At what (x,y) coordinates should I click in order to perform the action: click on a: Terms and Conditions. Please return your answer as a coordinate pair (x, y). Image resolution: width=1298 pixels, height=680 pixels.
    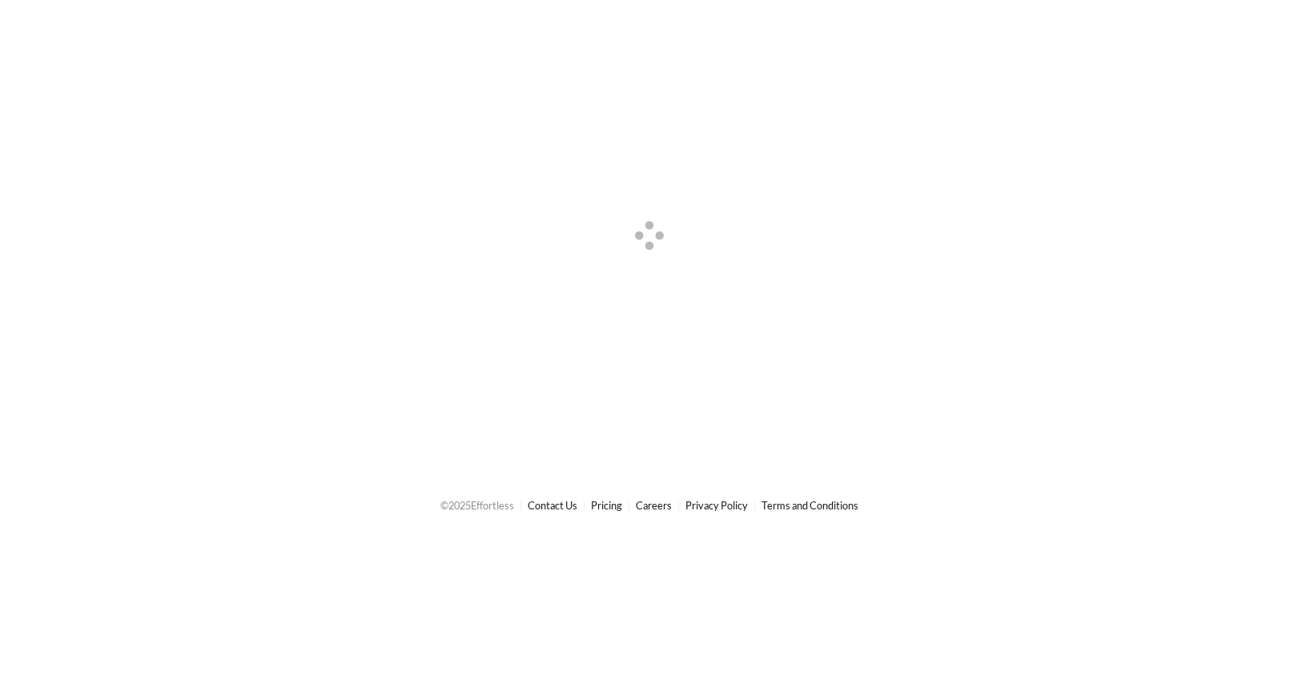
    Looking at the image, I should click on (810, 505).